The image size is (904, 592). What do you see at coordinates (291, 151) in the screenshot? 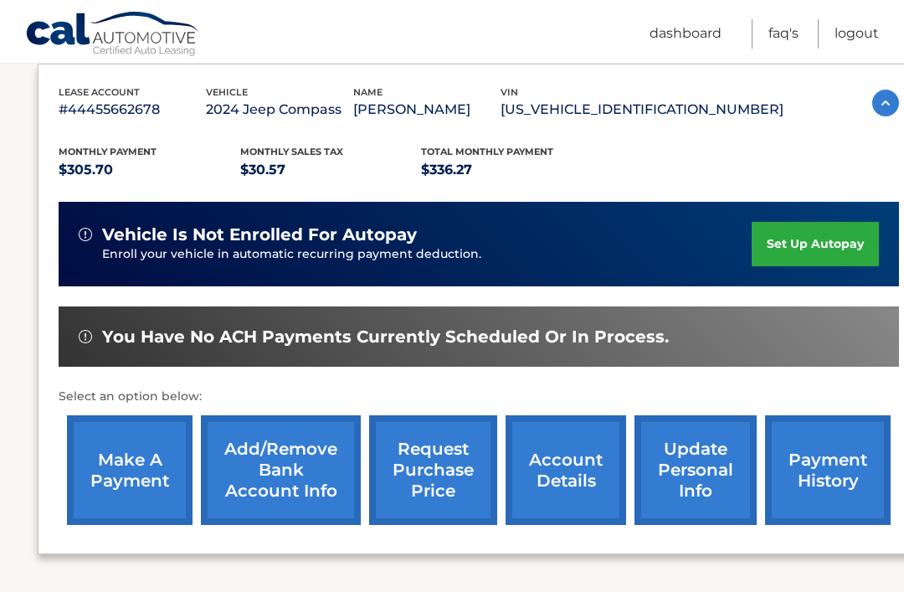
I see `span: Monthly sales Tax` at bounding box center [291, 151].